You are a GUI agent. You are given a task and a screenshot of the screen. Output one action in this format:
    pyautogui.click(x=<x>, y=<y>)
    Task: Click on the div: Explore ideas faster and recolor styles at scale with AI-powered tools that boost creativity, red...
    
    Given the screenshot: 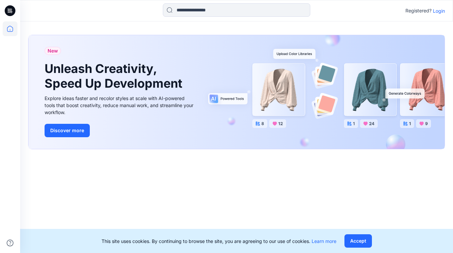 What is the action you would take?
    pyautogui.click(x=120, y=105)
    